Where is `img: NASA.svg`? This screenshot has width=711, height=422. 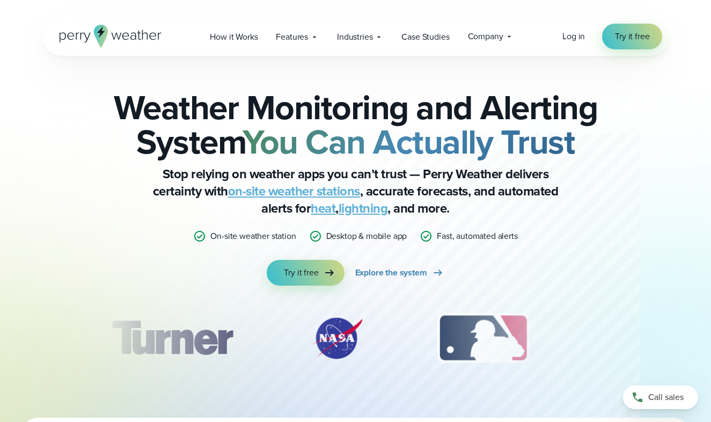 img: NASA.svg is located at coordinates (337, 338).